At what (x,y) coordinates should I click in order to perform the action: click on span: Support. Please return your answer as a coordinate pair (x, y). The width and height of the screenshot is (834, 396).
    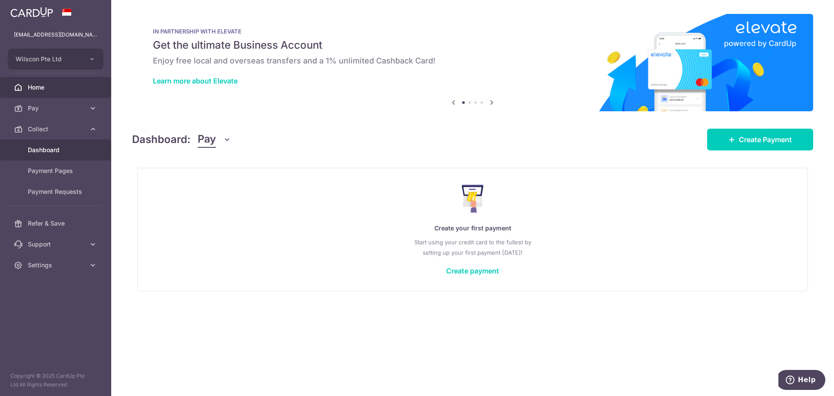
    Looking at the image, I should click on (56, 244).